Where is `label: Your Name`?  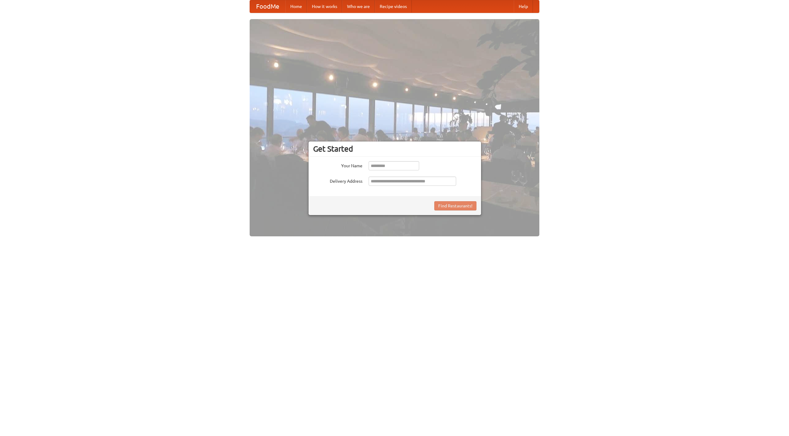
label: Your Name is located at coordinates (338, 165).